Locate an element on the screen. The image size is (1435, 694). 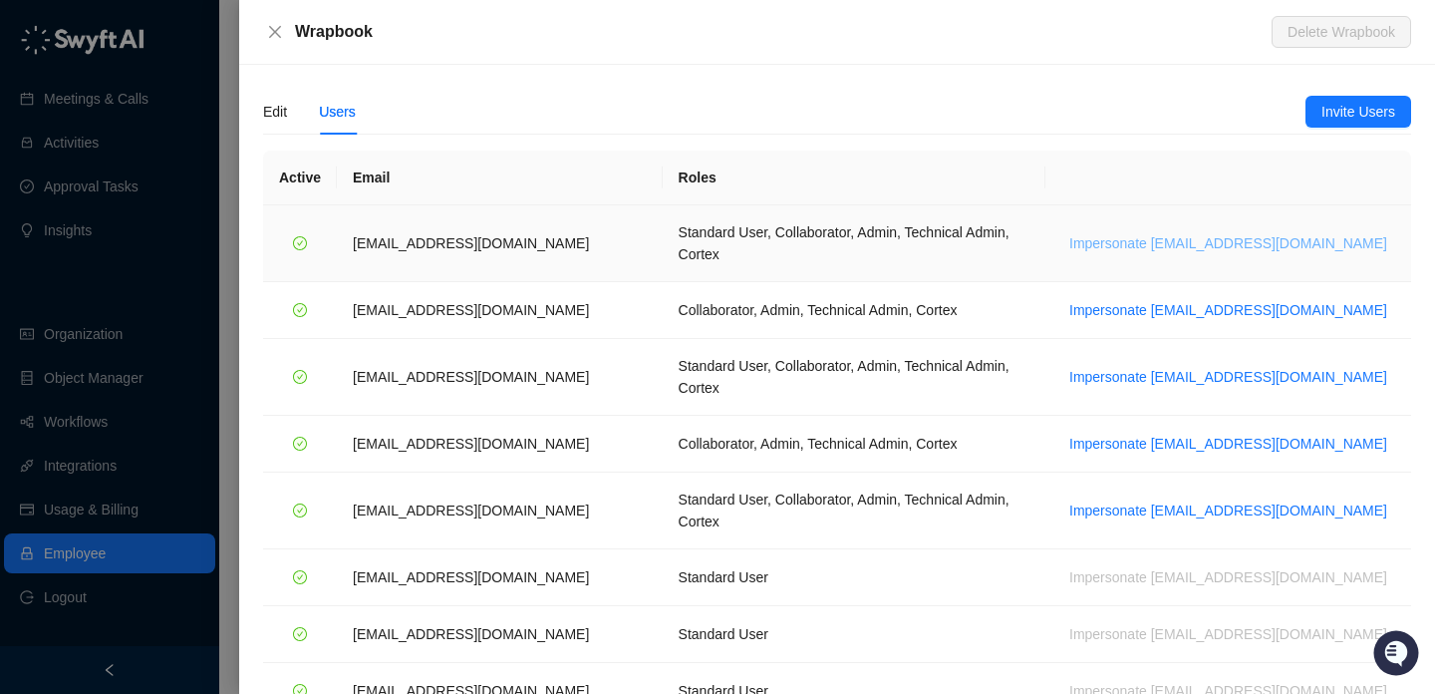
th: Active is located at coordinates (300, 177).